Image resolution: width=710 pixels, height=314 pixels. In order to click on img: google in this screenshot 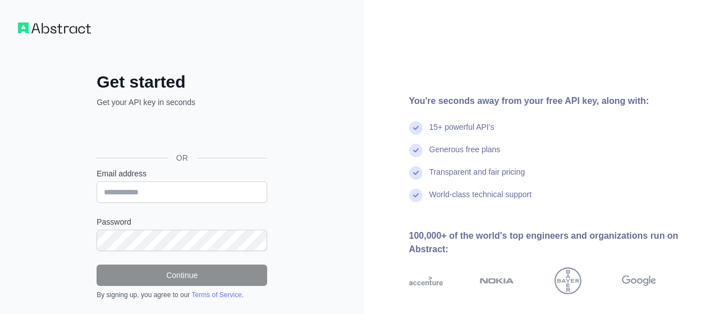, I will do `click(639, 281)`.